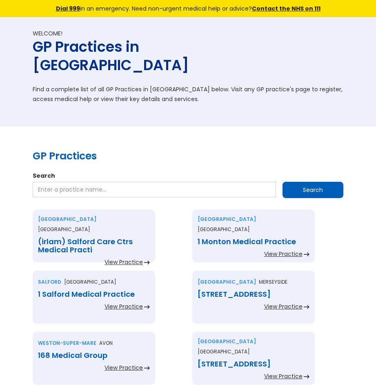 This screenshot has height=386, width=376. I want to click on div: Weston-super-mare, so click(67, 343).